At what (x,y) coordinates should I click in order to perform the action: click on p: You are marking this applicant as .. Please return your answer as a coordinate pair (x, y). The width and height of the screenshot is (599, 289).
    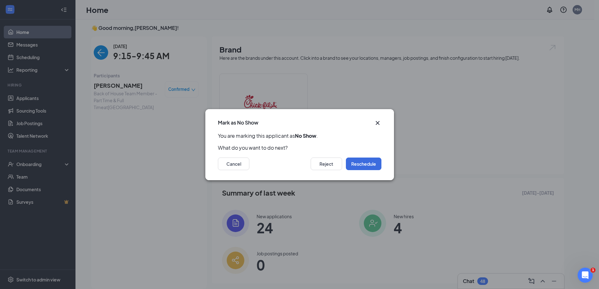
    Looking at the image, I should click on (300, 136).